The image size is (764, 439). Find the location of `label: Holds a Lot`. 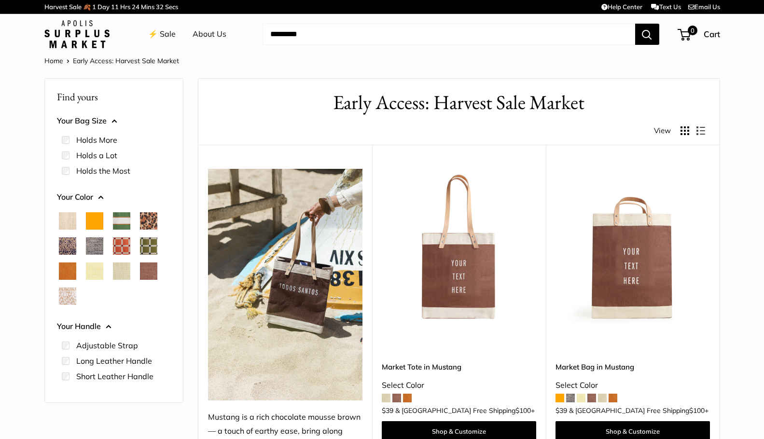

label: Holds a Lot is located at coordinates (97, 155).